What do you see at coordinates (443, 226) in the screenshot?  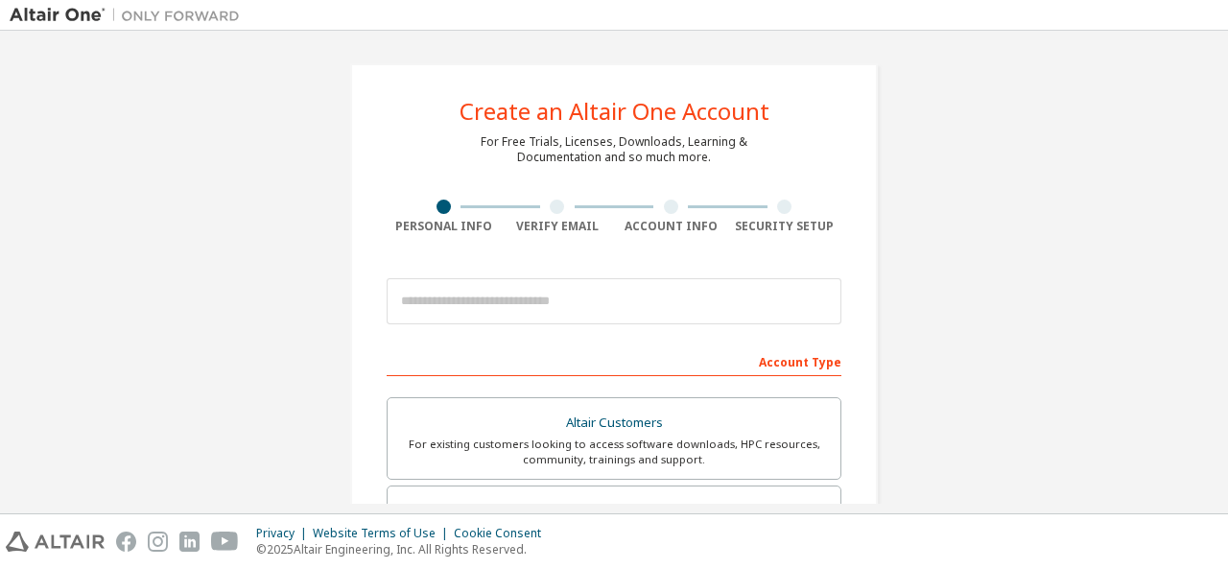 I see `div: Personal Info` at bounding box center [443, 226].